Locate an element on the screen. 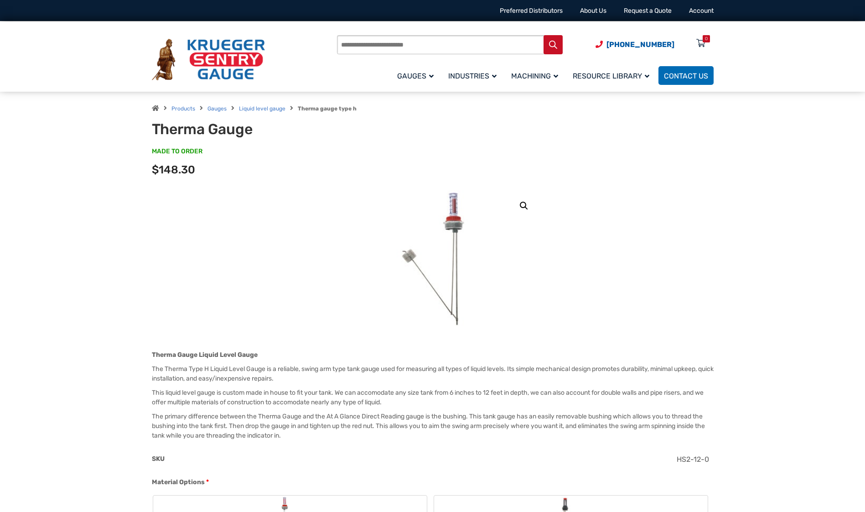 Image resolution: width=865 pixels, height=512 pixels. span: MADE TO ORDER is located at coordinates (177, 151).